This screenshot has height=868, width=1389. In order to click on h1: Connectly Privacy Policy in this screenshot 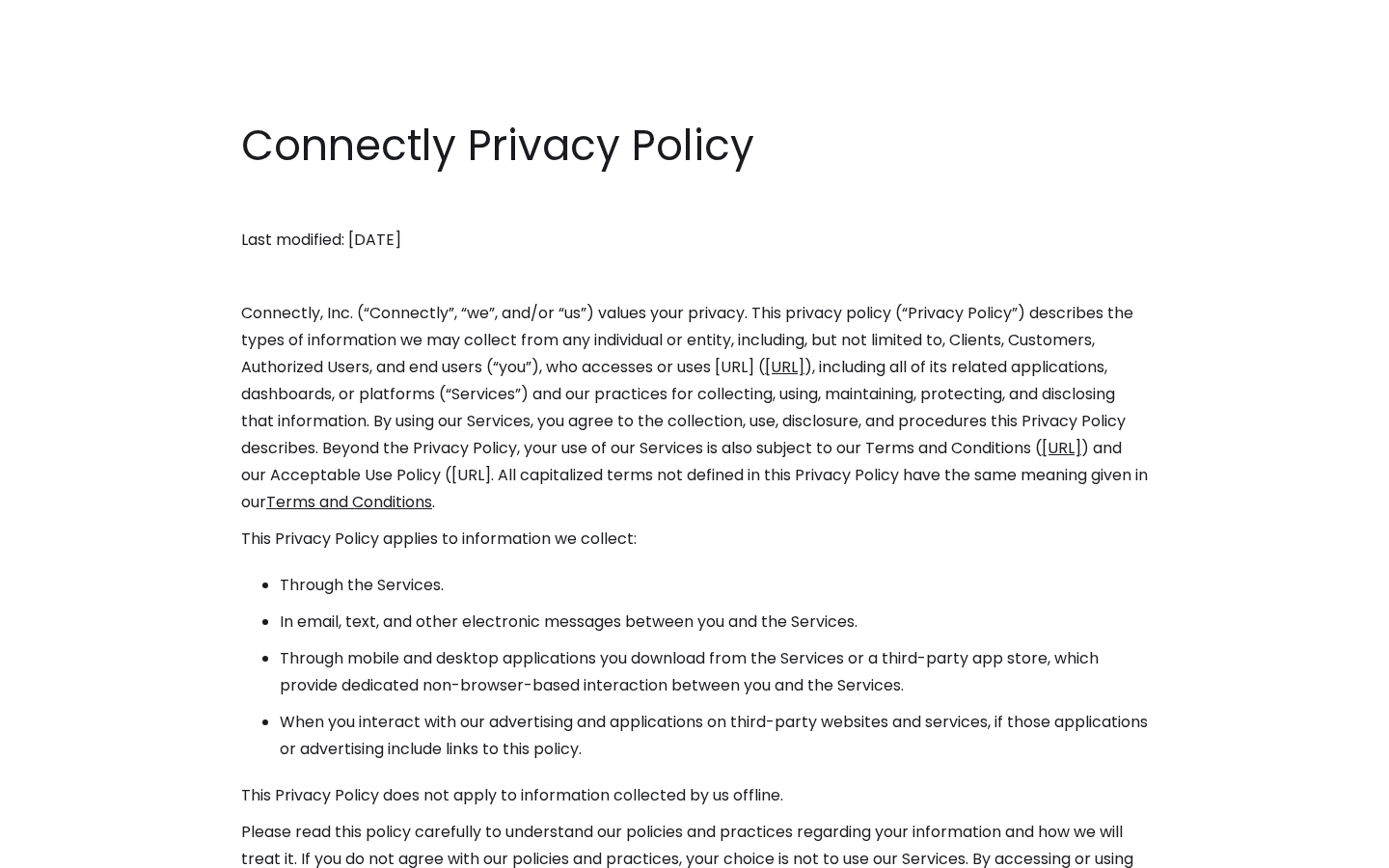, I will do `click(695, 146)`.